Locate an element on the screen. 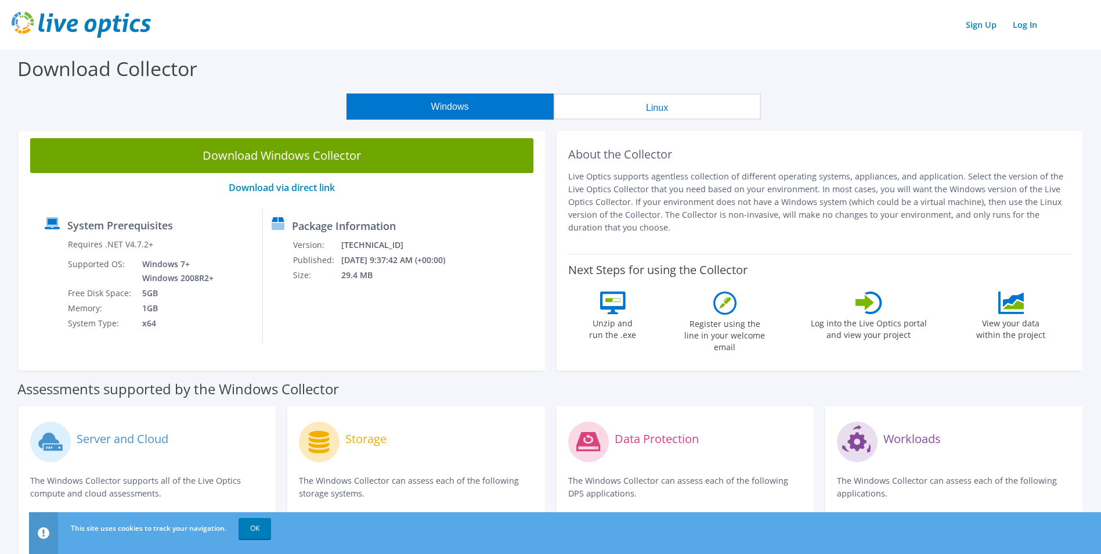 The height and width of the screenshot is (554, 1101). p: The Windows Collector supports all of the Live Optics compute and cloud assessments. is located at coordinates (147, 487).